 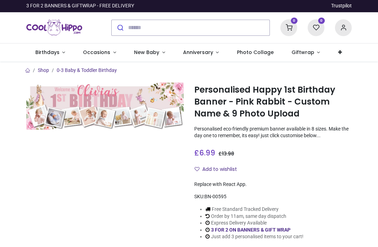 What do you see at coordinates (198, 52) in the screenshot?
I see `span: Anniversary` at bounding box center [198, 52].